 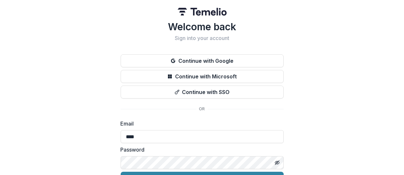 I want to click on h2: Sign into your account, so click(x=202, y=38).